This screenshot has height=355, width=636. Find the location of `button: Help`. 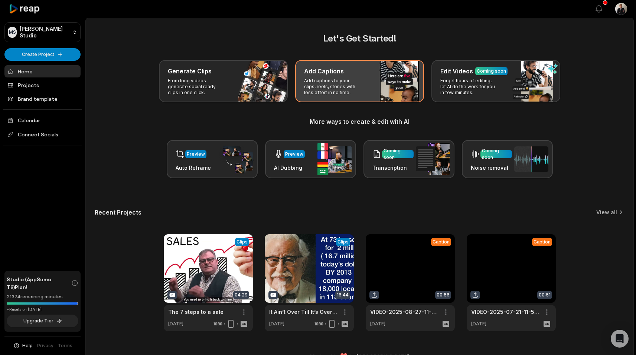

button: Help is located at coordinates (23, 346).